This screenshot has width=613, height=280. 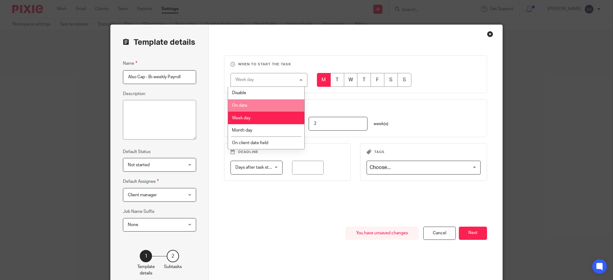 I want to click on label: Default Assignee, so click(x=141, y=181).